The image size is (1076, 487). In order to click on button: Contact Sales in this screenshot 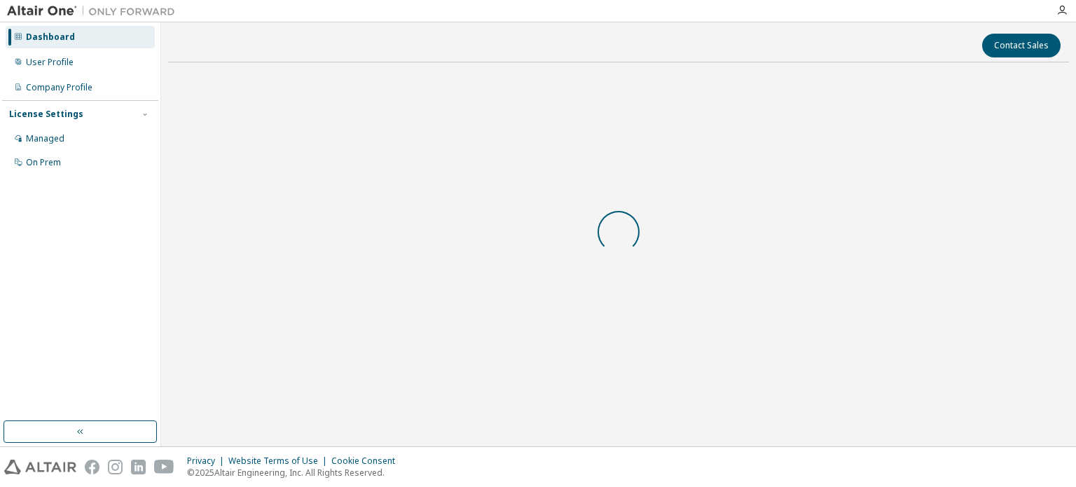, I will do `click(1021, 46)`.